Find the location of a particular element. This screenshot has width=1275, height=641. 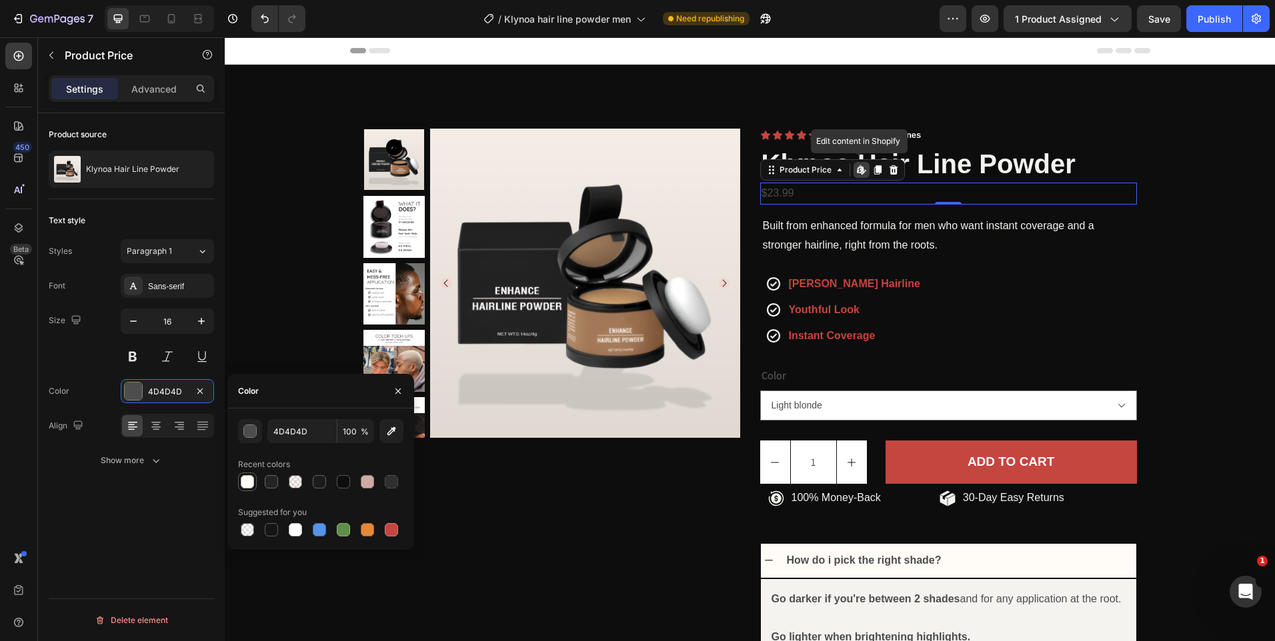

div: Beta is located at coordinates (21, 249).